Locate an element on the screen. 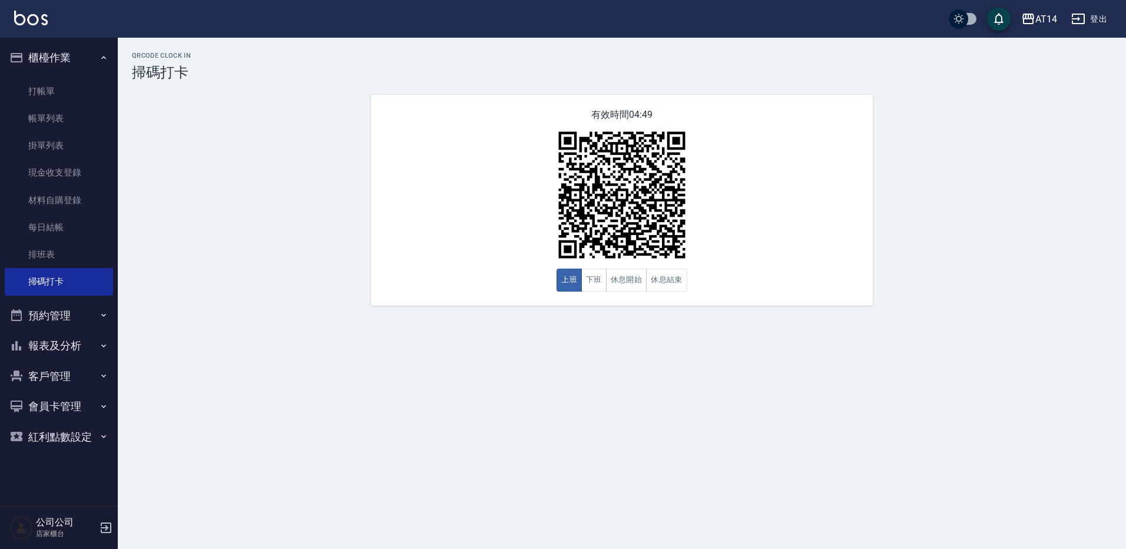 The height and width of the screenshot is (549, 1126). button: 登出 is located at coordinates (1089, 19).